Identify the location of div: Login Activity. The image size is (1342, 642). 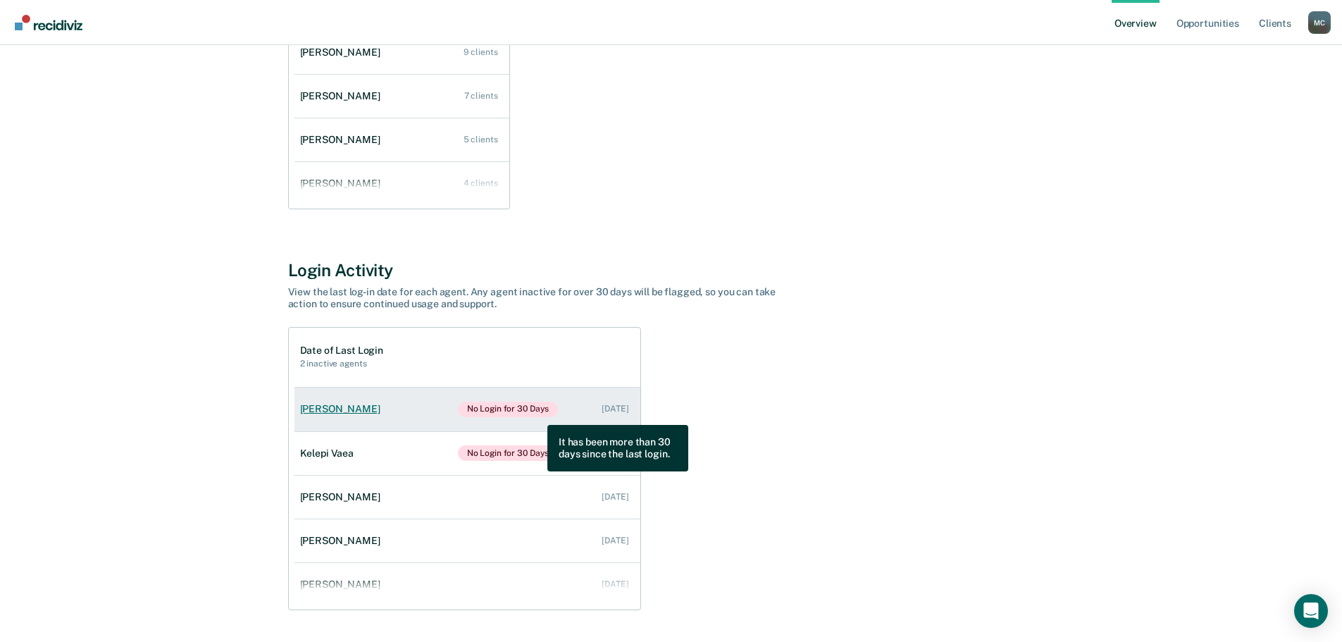
(672, 270).